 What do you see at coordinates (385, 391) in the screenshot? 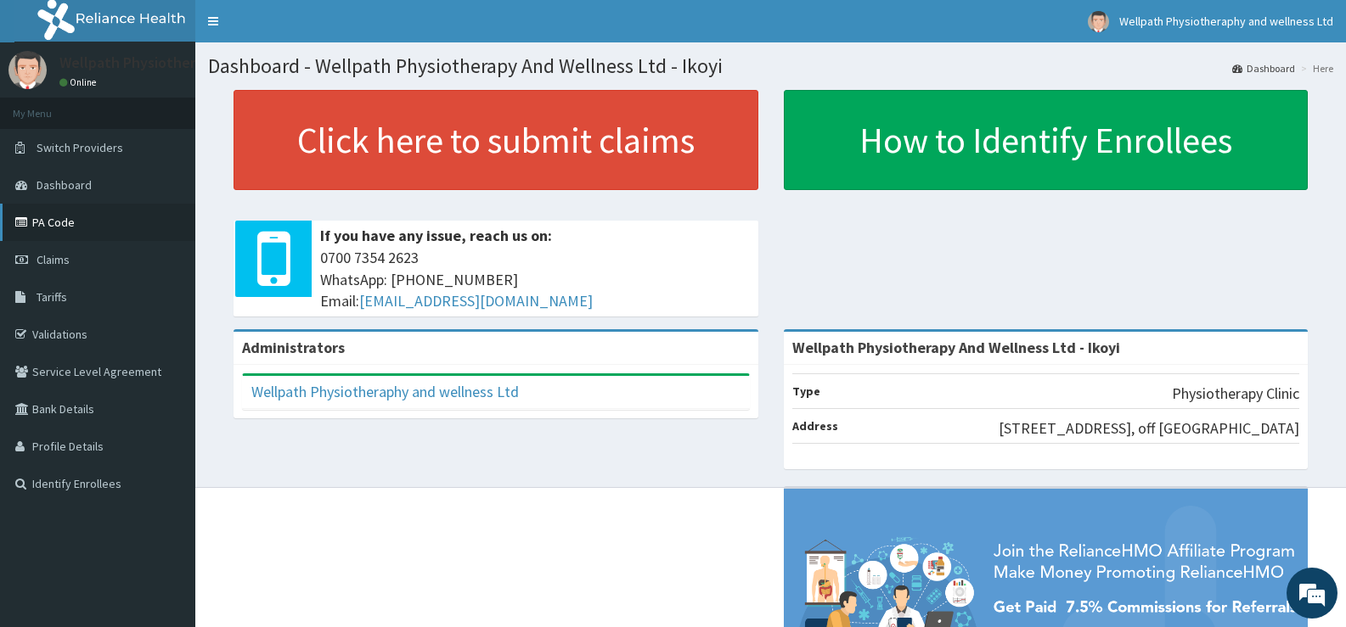
I see `a: Wellpath Physiotheraphy and wellness Ltd` at bounding box center [385, 391].